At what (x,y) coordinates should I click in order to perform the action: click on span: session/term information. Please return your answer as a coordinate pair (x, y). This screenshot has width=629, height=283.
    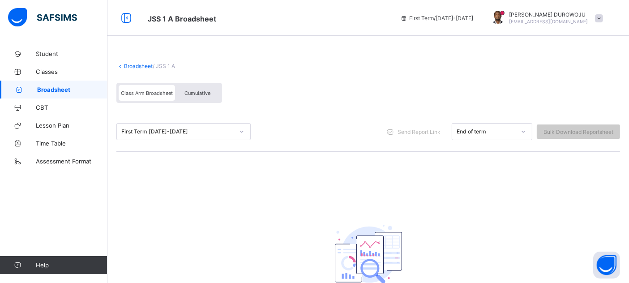
    Looking at the image, I should click on (437, 18).